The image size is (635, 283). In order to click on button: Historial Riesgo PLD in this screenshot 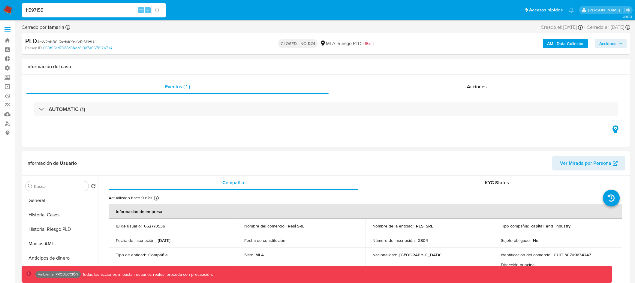, I will do `click(61, 229)`.